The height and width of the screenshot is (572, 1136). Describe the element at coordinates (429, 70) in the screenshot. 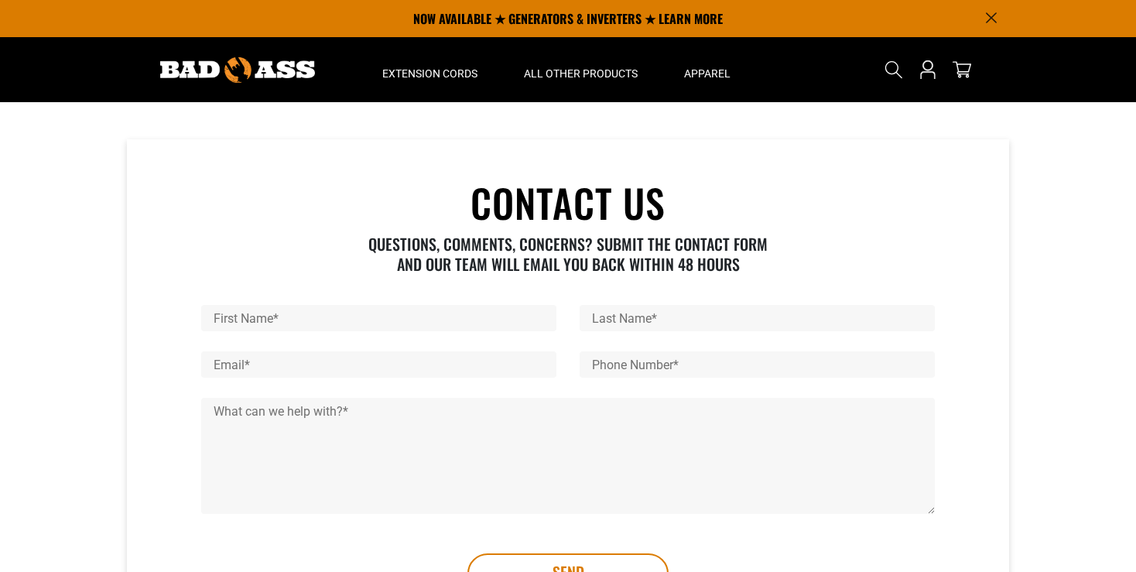

I see `summary: Extension Cords` at that location.